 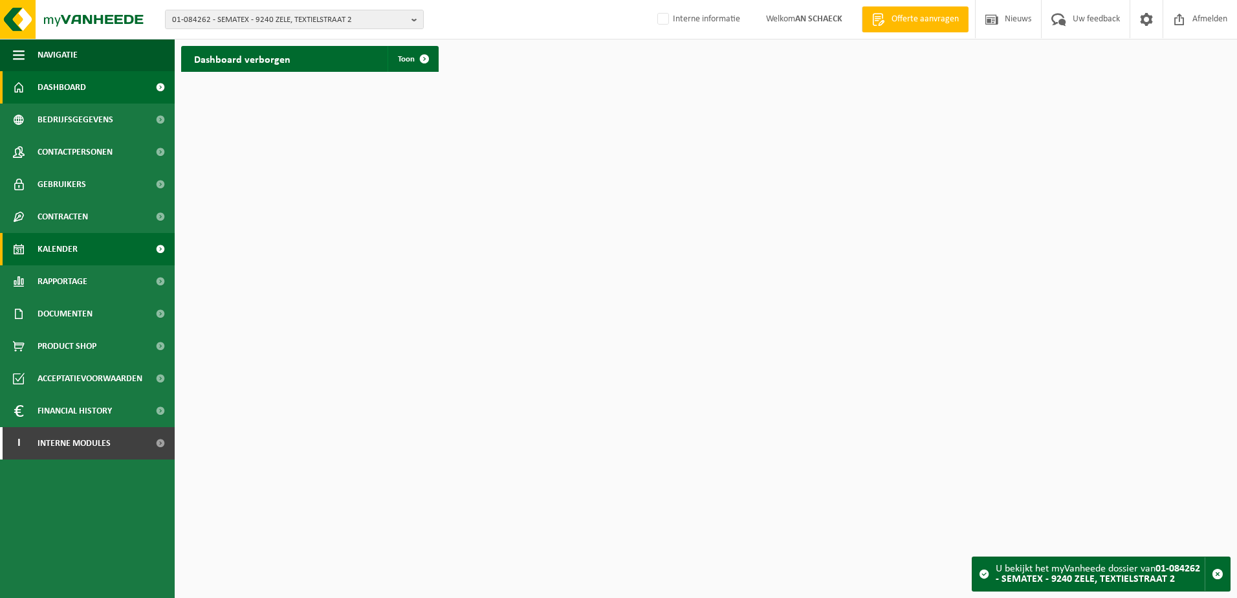 What do you see at coordinates (1098, 574) in the screenshot?
I see `strong: 01-084262 - SEMATEX - 9240 ZELE, TEXTIELSTRAAT 2` at bounding box center [1098, 574].